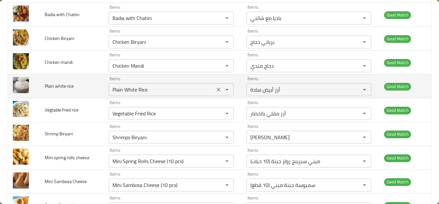 The width and height of the screenshot is (439, 204). Describe the element at coordinates (66, 181) in the screenshot. I see `span: Mini Sambosa Cheese` at that location.